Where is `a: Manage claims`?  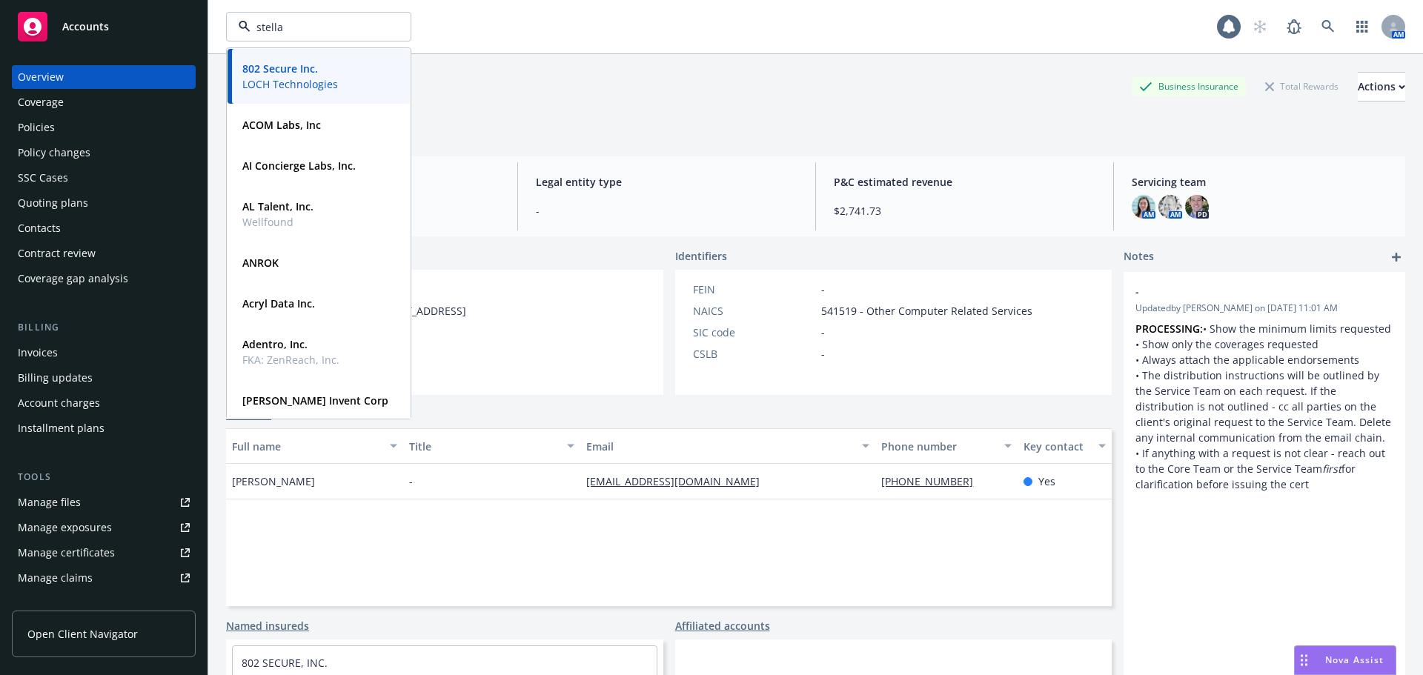 a: Manage claims is located at coordinates (104, 578).